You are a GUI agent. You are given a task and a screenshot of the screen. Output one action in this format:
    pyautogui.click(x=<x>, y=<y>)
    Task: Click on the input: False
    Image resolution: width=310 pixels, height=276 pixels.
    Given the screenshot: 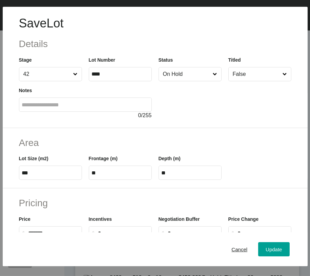 What is the action you would take?
    pyautogui.click(x=256, y=74)
    